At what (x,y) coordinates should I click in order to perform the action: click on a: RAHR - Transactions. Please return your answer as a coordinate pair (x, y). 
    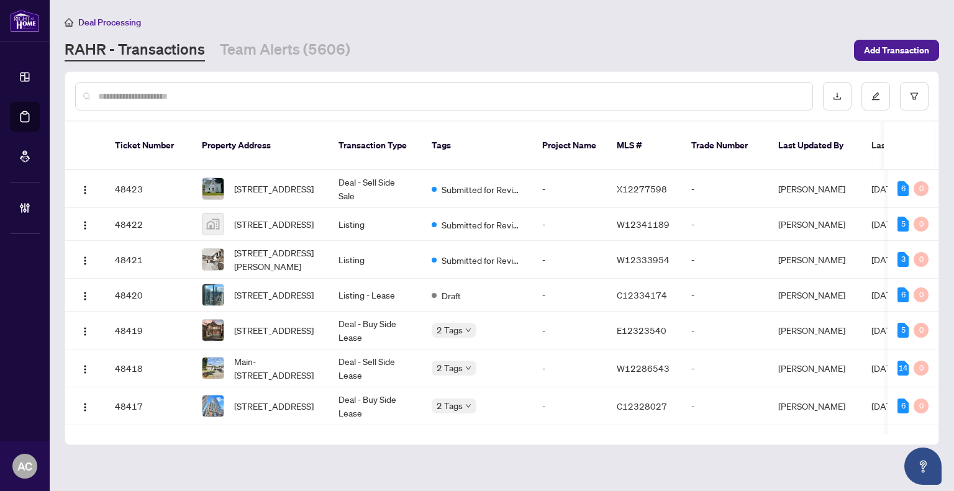
    Looking at the image, I should click on (135, 50).